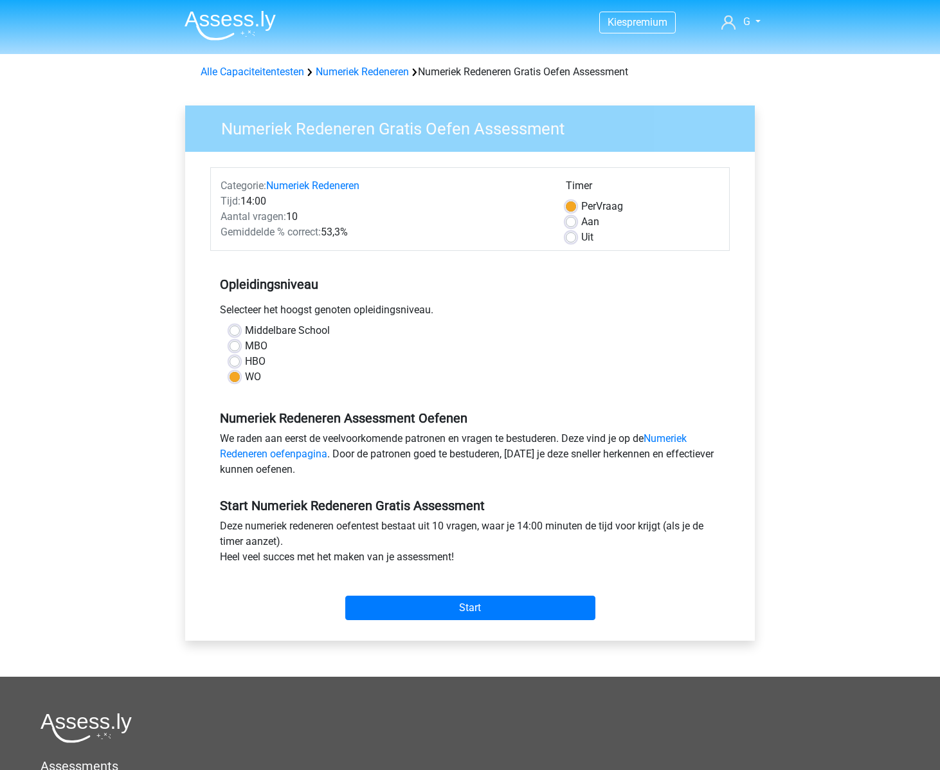 The width and height of the screenshot is (940, 770). What do you see at coordinates (253, 377) in the screenshot?
I see `label: WO` at bounding box center [253, 377].